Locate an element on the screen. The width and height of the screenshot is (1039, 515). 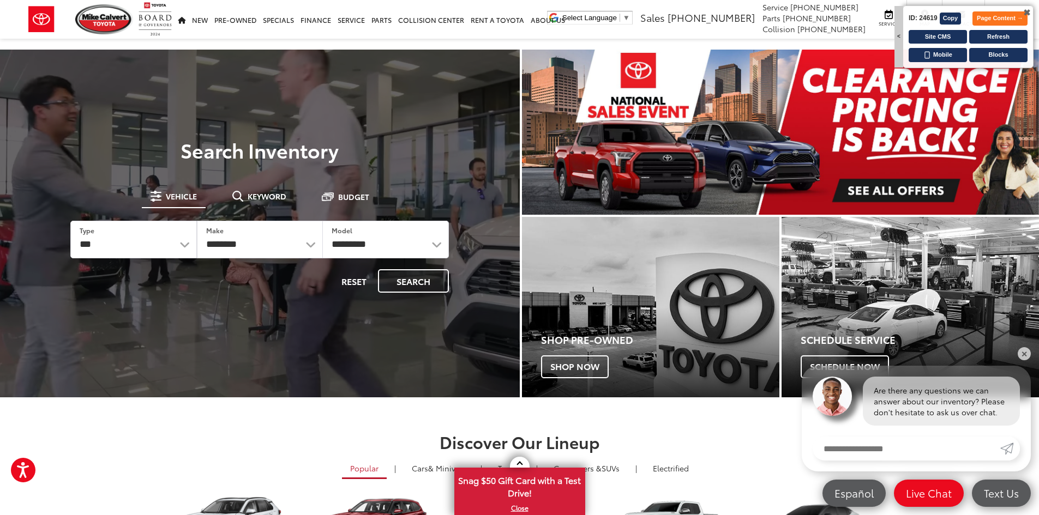
label: Make is located at coordinates (215, 230).